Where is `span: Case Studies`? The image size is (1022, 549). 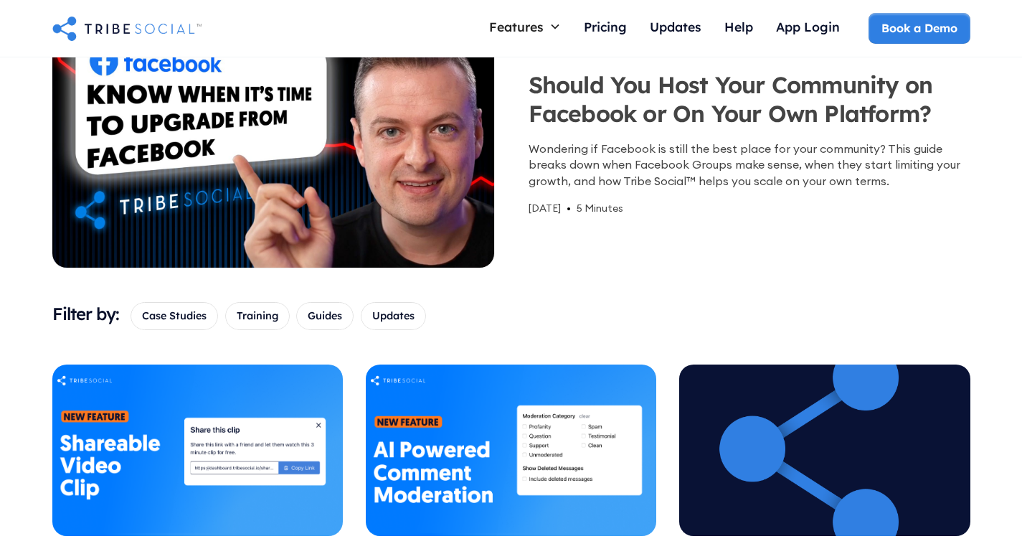
span: Case Studies is located at coordinates (174, 316).